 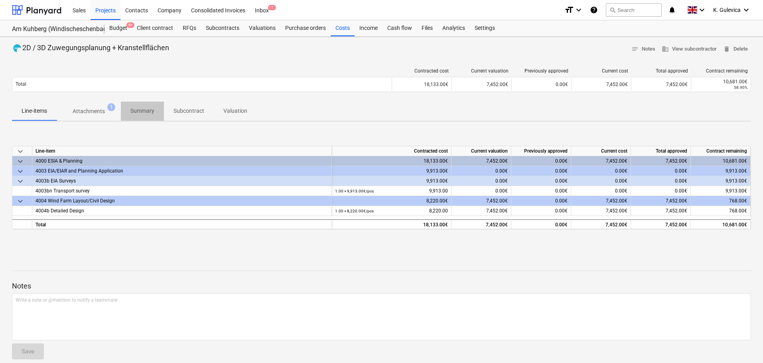 What do you see at coordinates (643, 49) in the screenshot?
I see `span: Notes` at bounding box center [643, 49].